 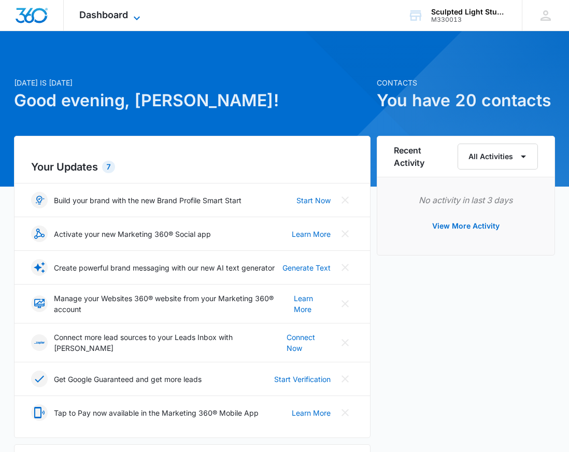 I want to click on h6: Recent Activity, so click(x=423, y=156).